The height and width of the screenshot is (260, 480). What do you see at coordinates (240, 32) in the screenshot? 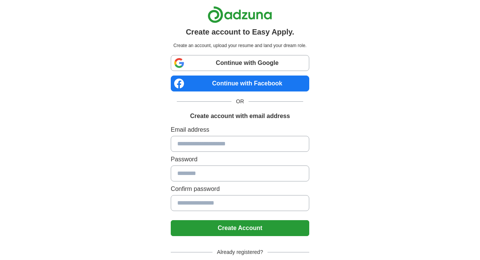
I see `h1: Create account to Easy Apply.` at bounding box center [240, 32].